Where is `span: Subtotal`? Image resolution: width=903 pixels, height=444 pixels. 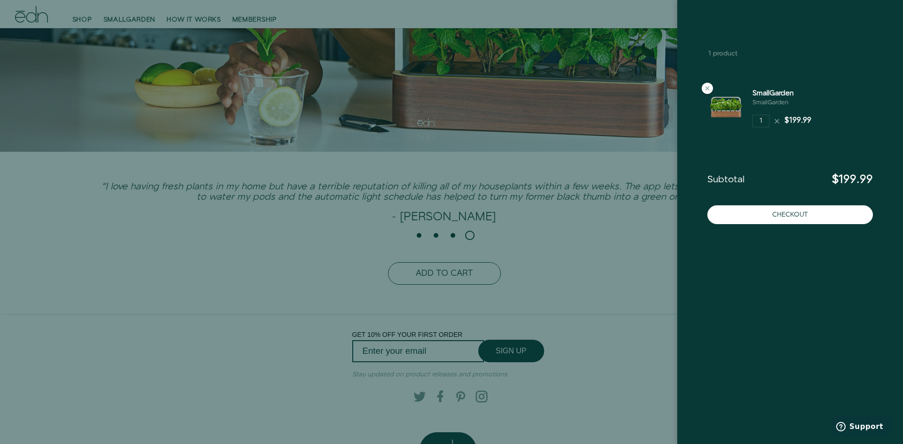
span: Subtotal is located at coordinates (726, 180).